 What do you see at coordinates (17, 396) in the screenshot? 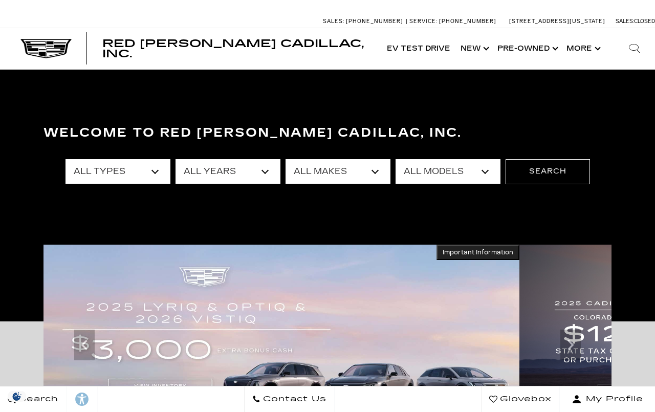
I see `section: Click to Open Cookie Consent Modal` at bounding box center [17, 396].